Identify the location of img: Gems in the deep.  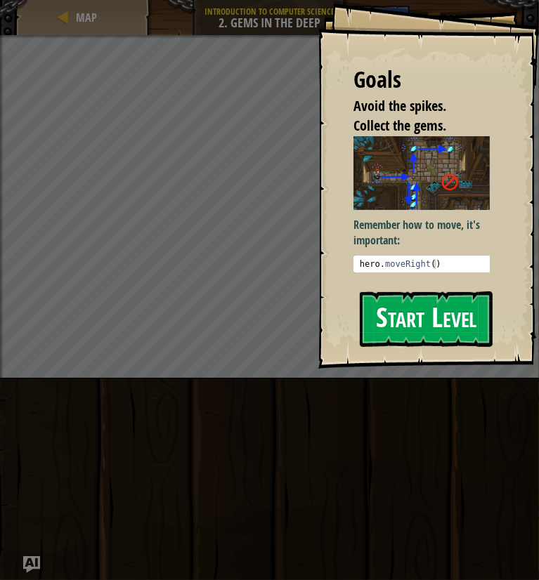
(426, 173).